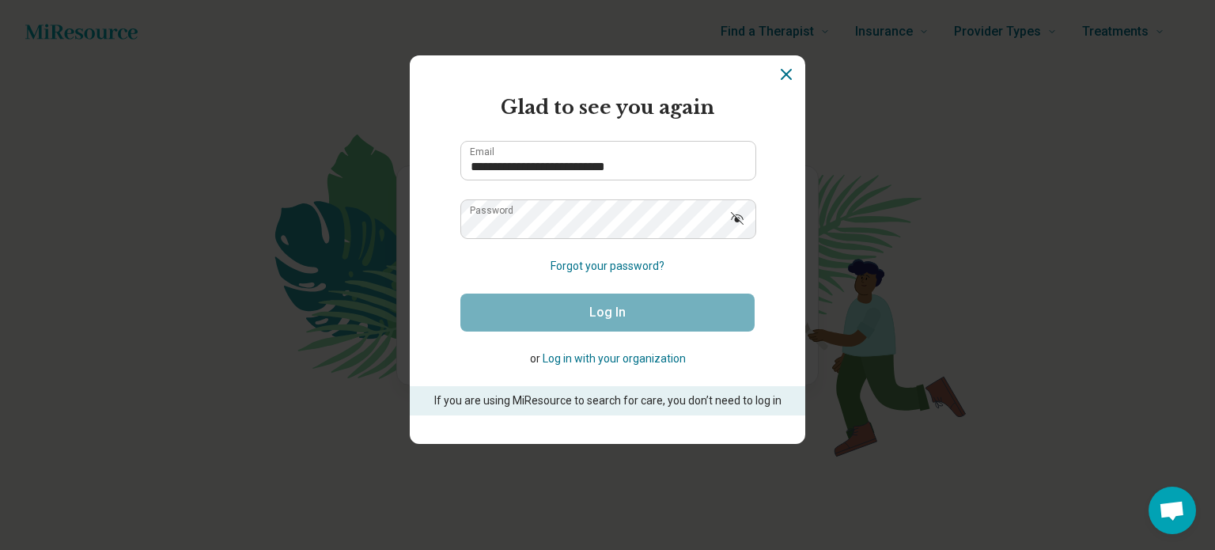 This screenshot has height=550, width=1215. What do you see at coordinates (491, 210) in the screenshot?
I see `label: Password` at bounding box center [491, 210].